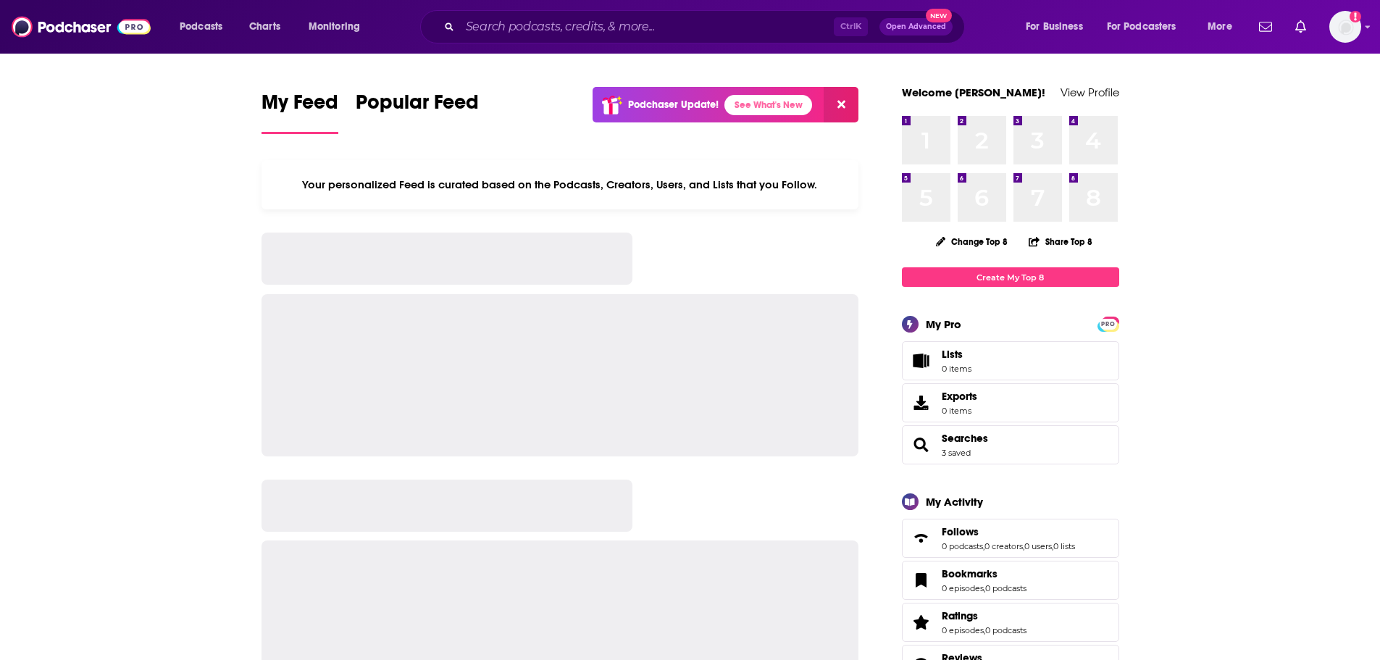 The width and height of the screenshot is (1380, 660). What do you see at coordinates (1011, 361) in the screenshot?
I see `a: Lists` at bounding box center [1011, 361].